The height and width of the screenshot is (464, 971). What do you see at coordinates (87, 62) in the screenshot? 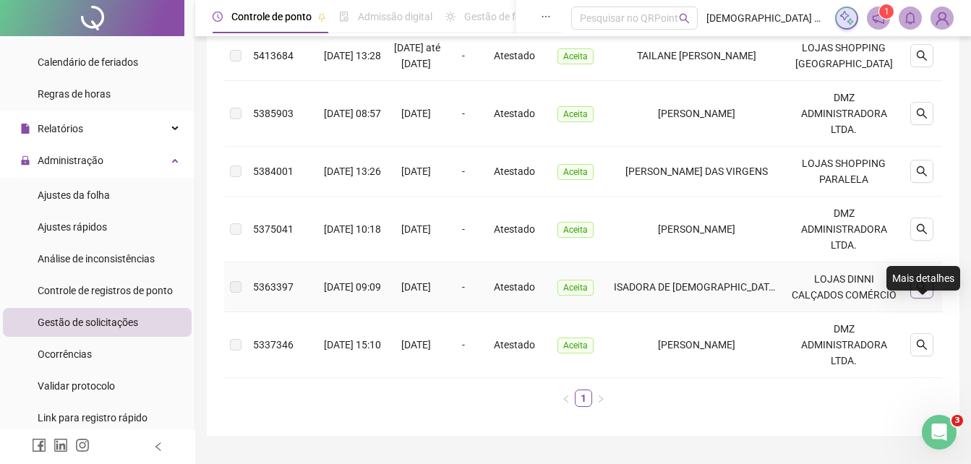
I see `span: Calendário de feriados` at bounding box center [87, 62].